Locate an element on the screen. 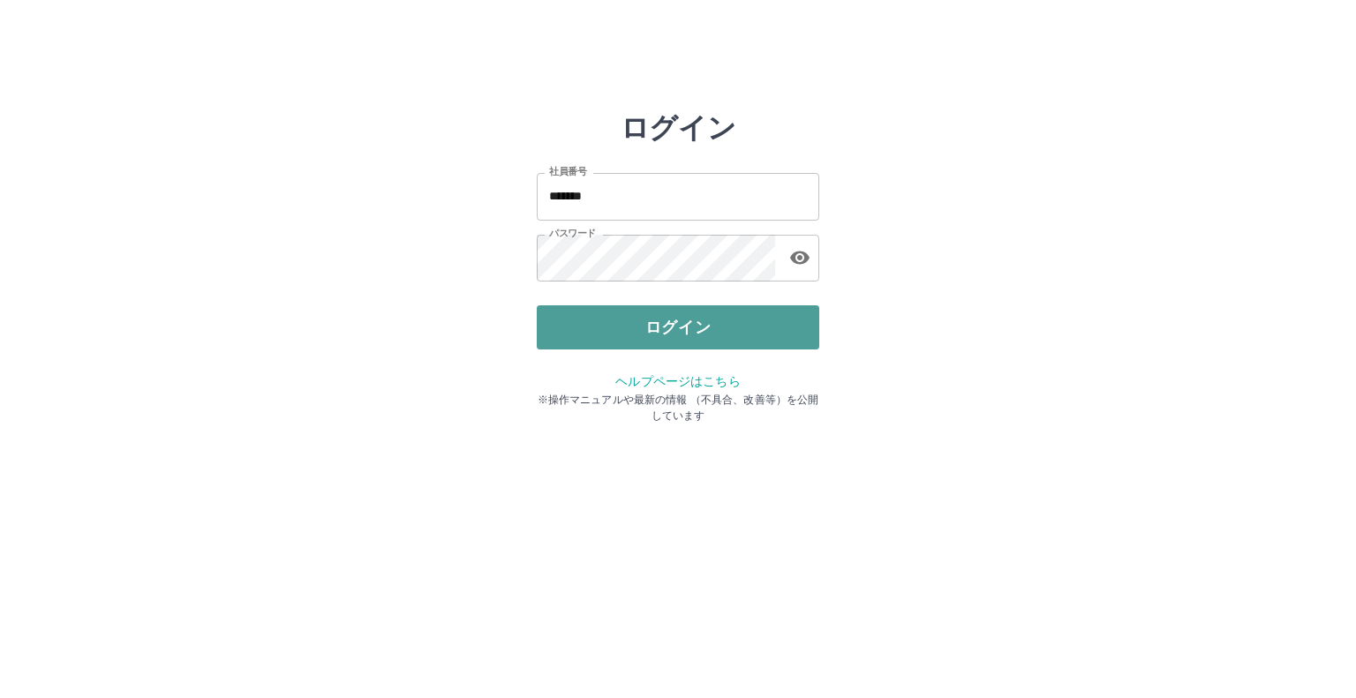 This screenshot has width=1356, height=698. label: パスワード is located at coordinates (572, 233).